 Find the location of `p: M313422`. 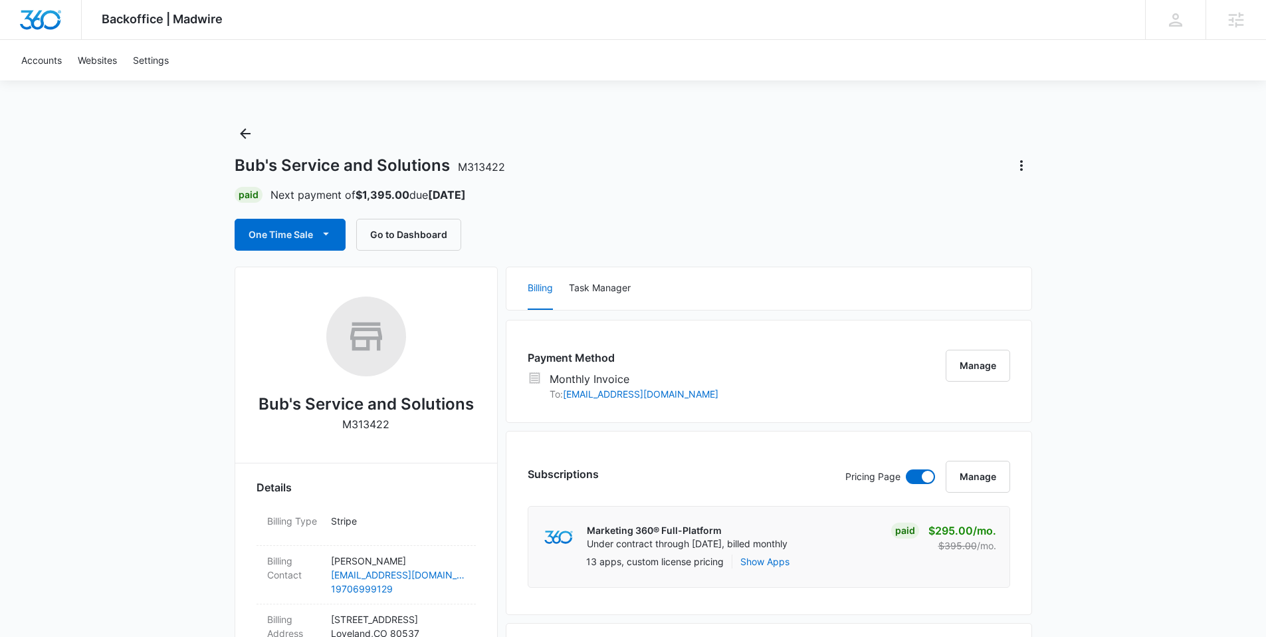

p: M313422 is located at coordinates (366, 424).